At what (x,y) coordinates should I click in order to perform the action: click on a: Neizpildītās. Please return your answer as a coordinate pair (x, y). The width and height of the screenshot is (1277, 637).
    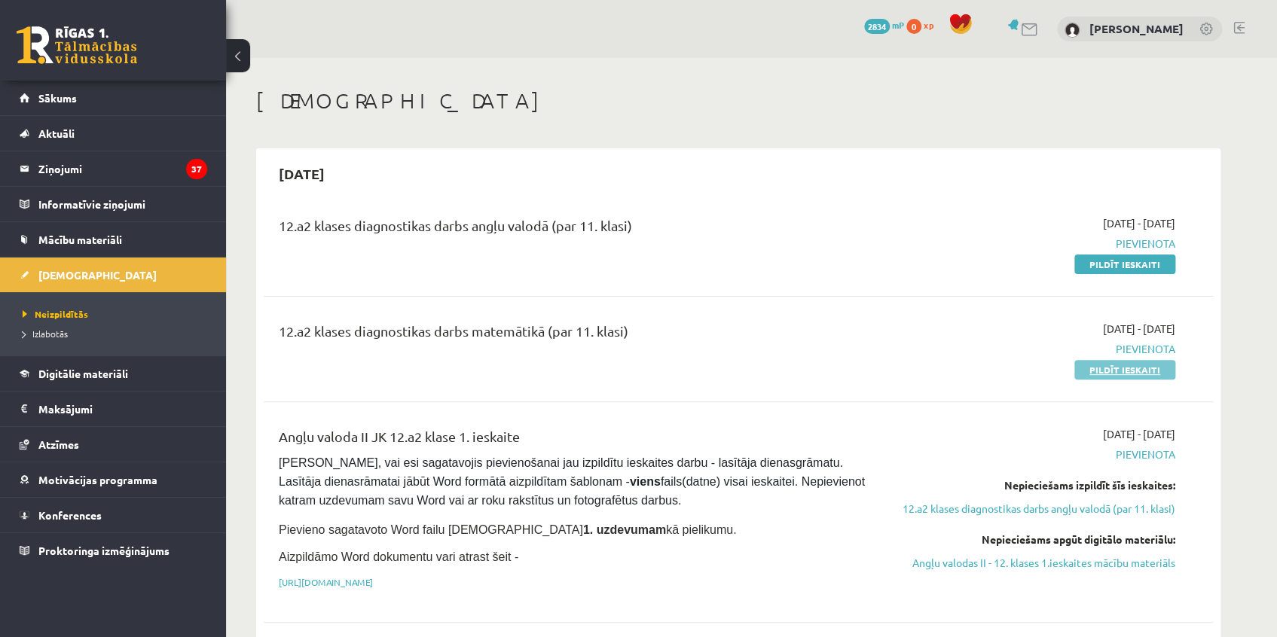
    Looking at the image, I should click on (117, 314).